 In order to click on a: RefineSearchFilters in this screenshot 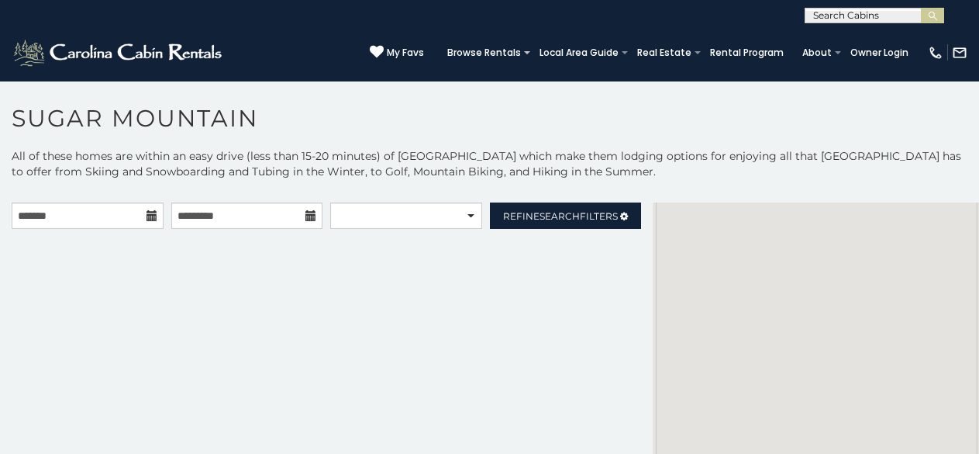, I will do `click(566, 216)`.